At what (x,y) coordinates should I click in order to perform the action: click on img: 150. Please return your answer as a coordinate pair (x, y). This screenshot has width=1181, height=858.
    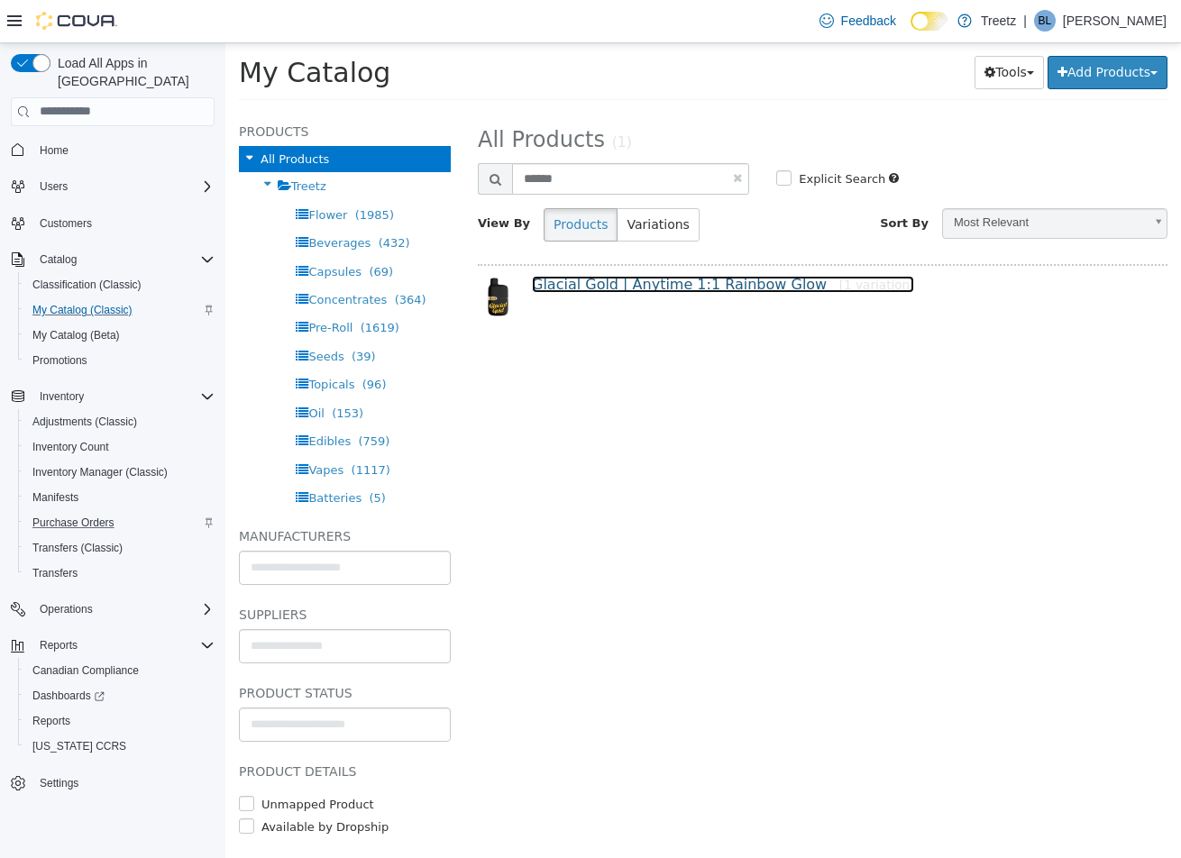
    Looking at the image, I should click on (272, 253).